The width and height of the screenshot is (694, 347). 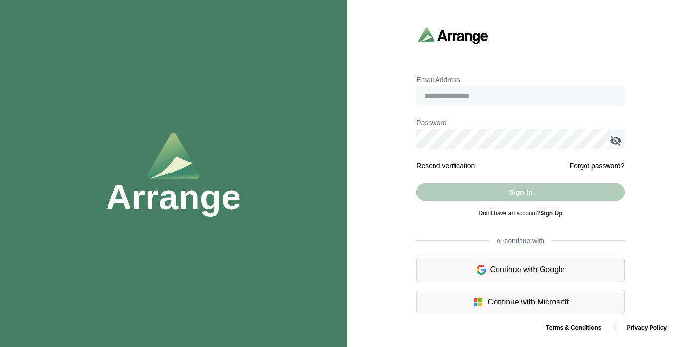 What do you see at coordinates (481, 270) in the screenshot?
I see `img: google-logo.6d399ca0.svg` at bounding box center [481, 270].